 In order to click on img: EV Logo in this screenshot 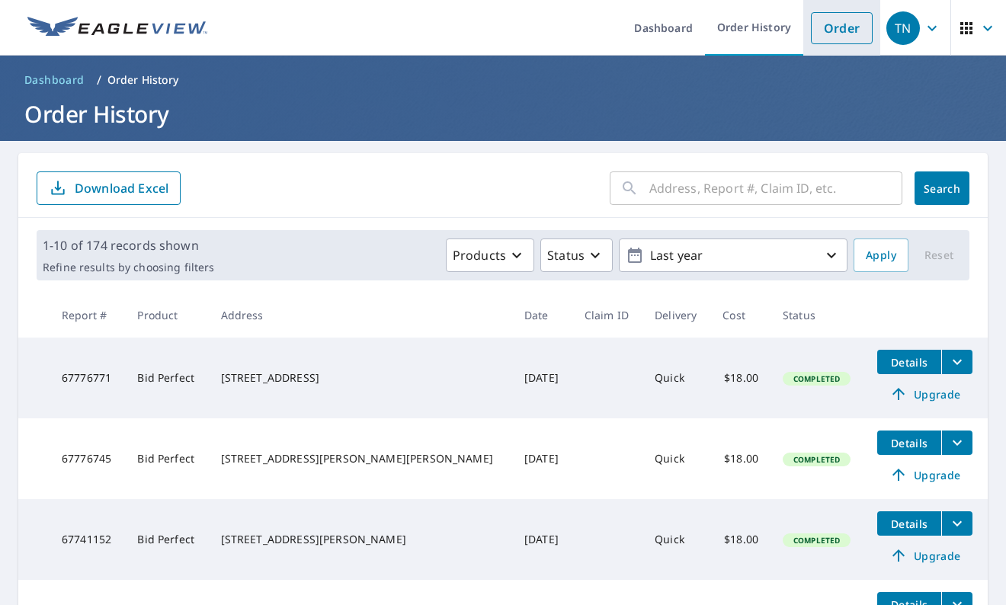, I will do `click(117, 28)`.